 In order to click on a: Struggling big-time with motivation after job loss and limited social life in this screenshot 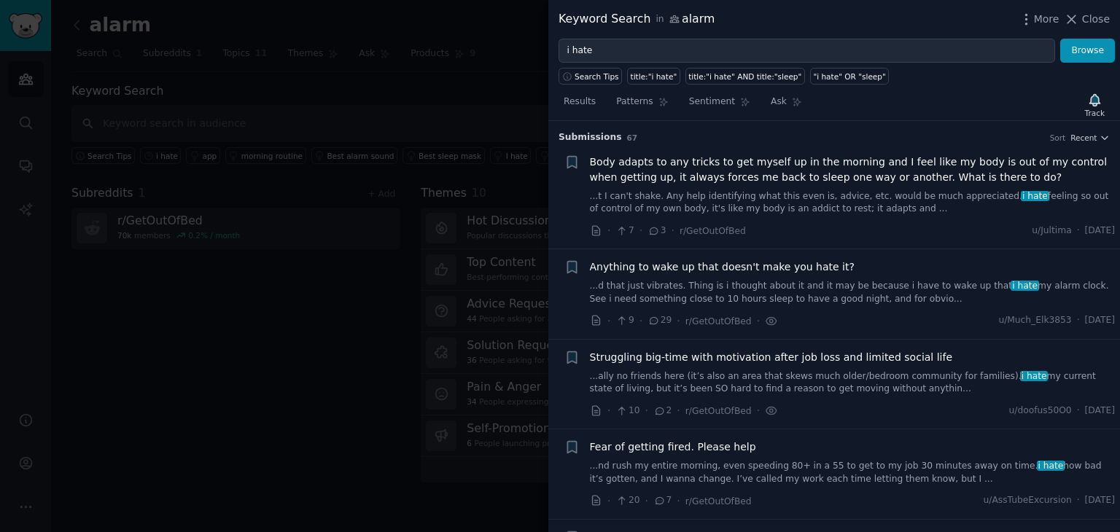, I will do `click(772, 357)`.